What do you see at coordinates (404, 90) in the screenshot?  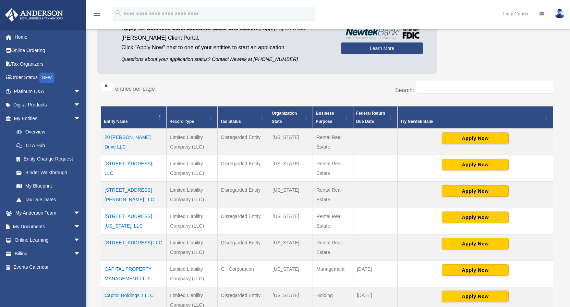 I see `label: Search:` at bounding box center [404, 90].